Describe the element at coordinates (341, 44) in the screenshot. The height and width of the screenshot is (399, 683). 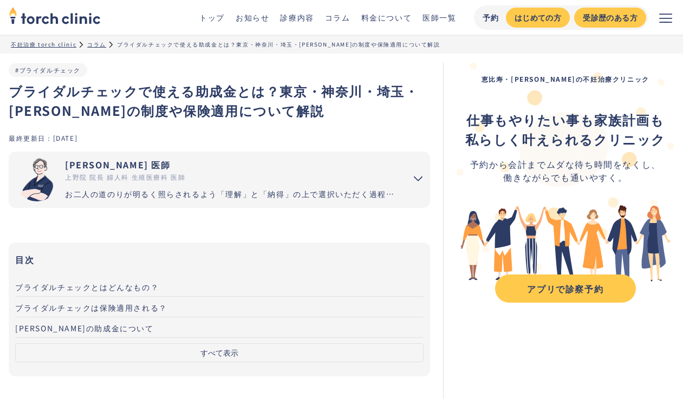
I see `ul: パンくずリスト` at that location.